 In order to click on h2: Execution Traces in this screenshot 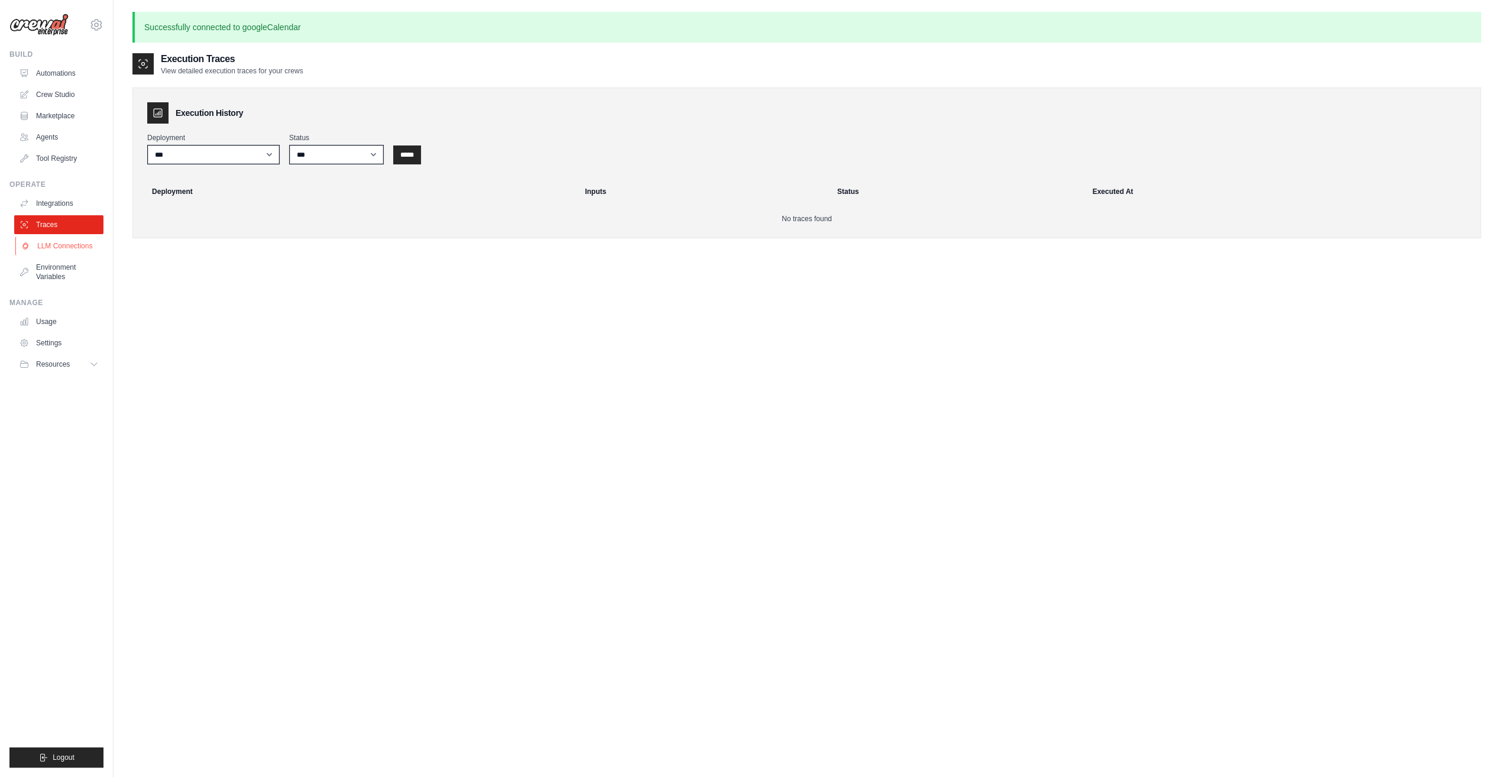, I will do `click(232, 59)`.